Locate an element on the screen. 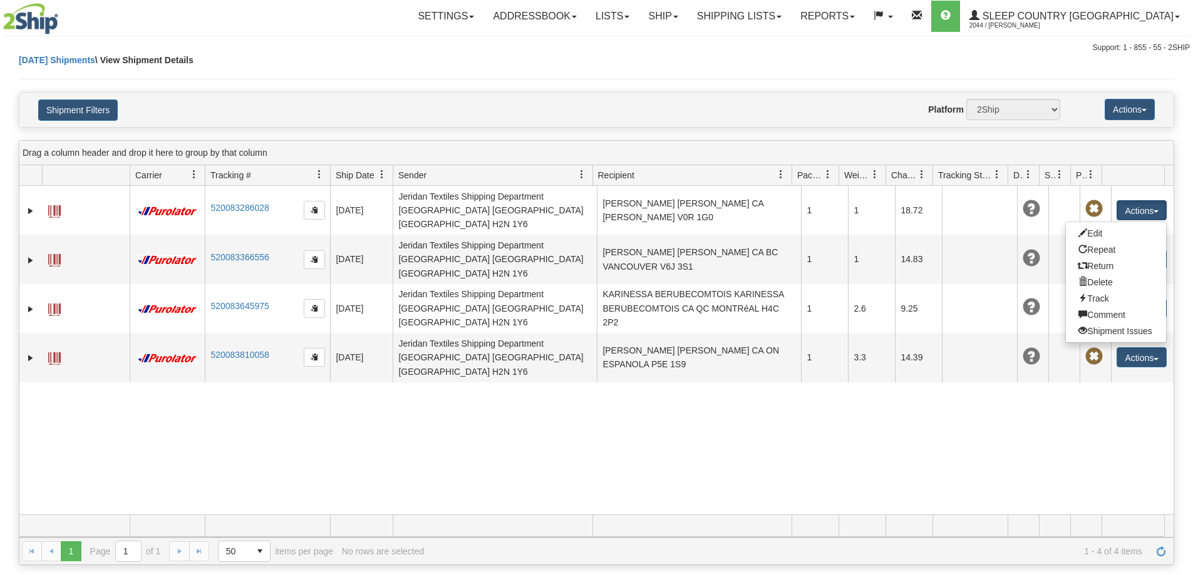 The width and height of the screenshot is (1193, 575). span: Packages is located at coordinates (810, 175).